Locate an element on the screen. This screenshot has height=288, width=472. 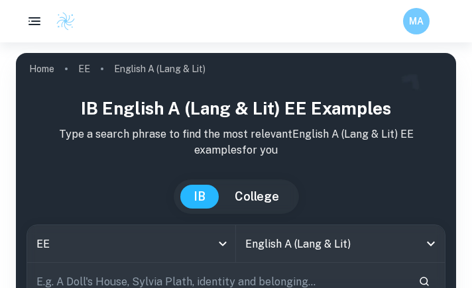
p: Type a search phrase to find the most relevant English A (Lang & Lit) EE examples for you is located at coordinates (236, 142).